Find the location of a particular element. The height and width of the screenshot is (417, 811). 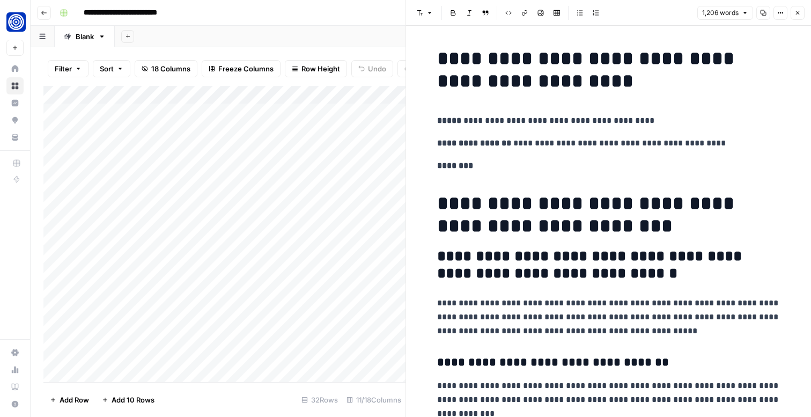

a: Insights is located at coordinates (15, 103).